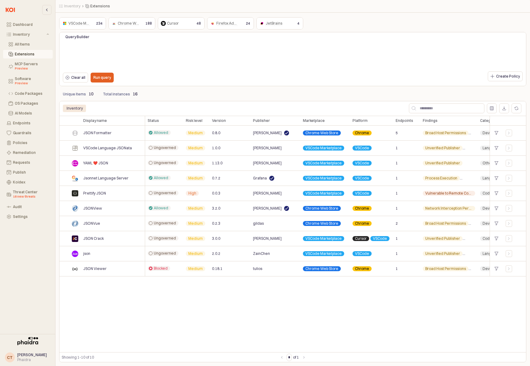  What do you see at coordinates (93, 239) in the screenshot?
I see `span: JSON Crack` at bounding box center [93, 239].